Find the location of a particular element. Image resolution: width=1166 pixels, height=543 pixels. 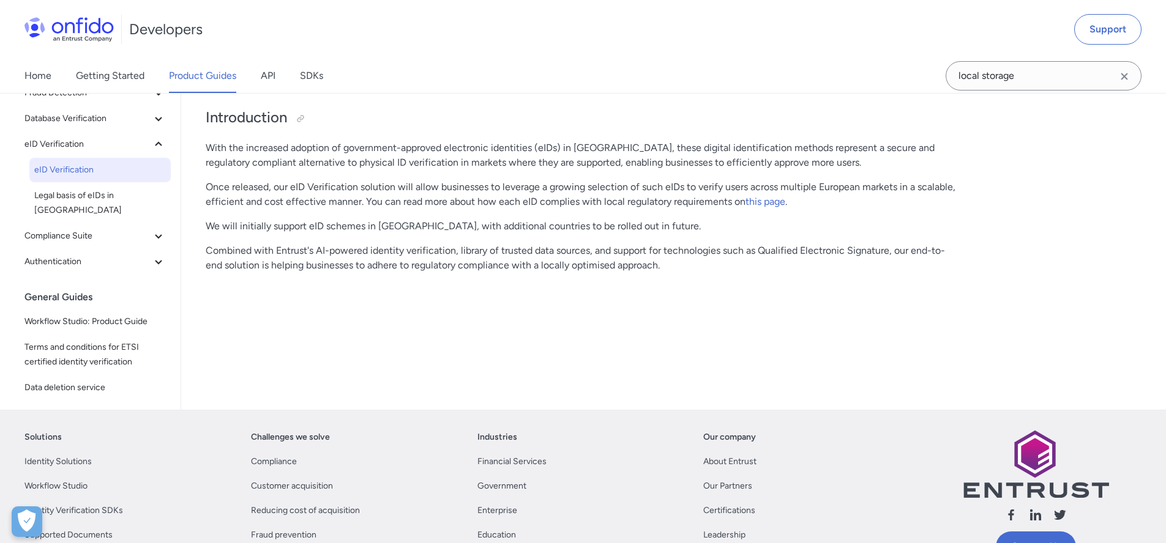

a: Follow us facebook is located at coordinates (1011, 517).